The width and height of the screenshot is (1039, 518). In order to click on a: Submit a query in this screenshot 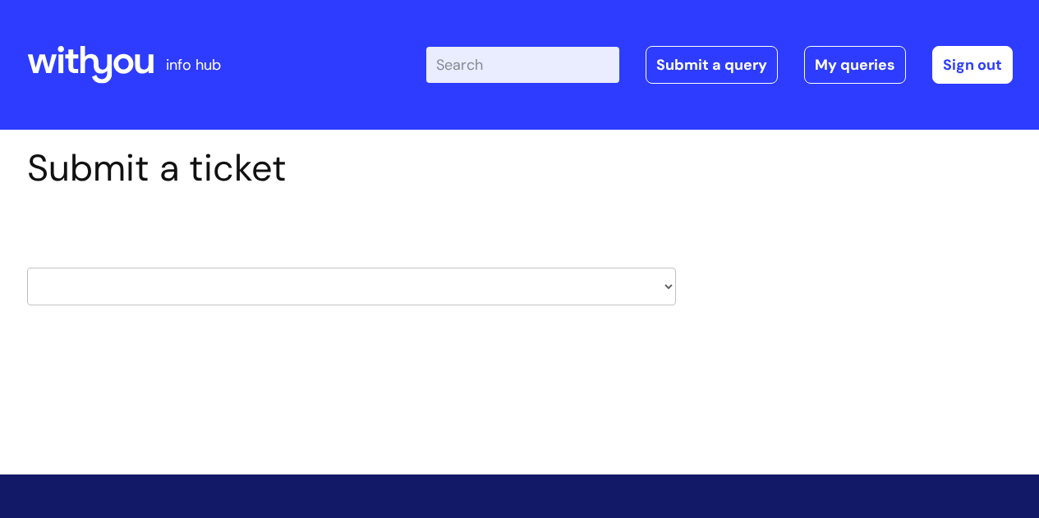, I will do `click(711, 65)`.